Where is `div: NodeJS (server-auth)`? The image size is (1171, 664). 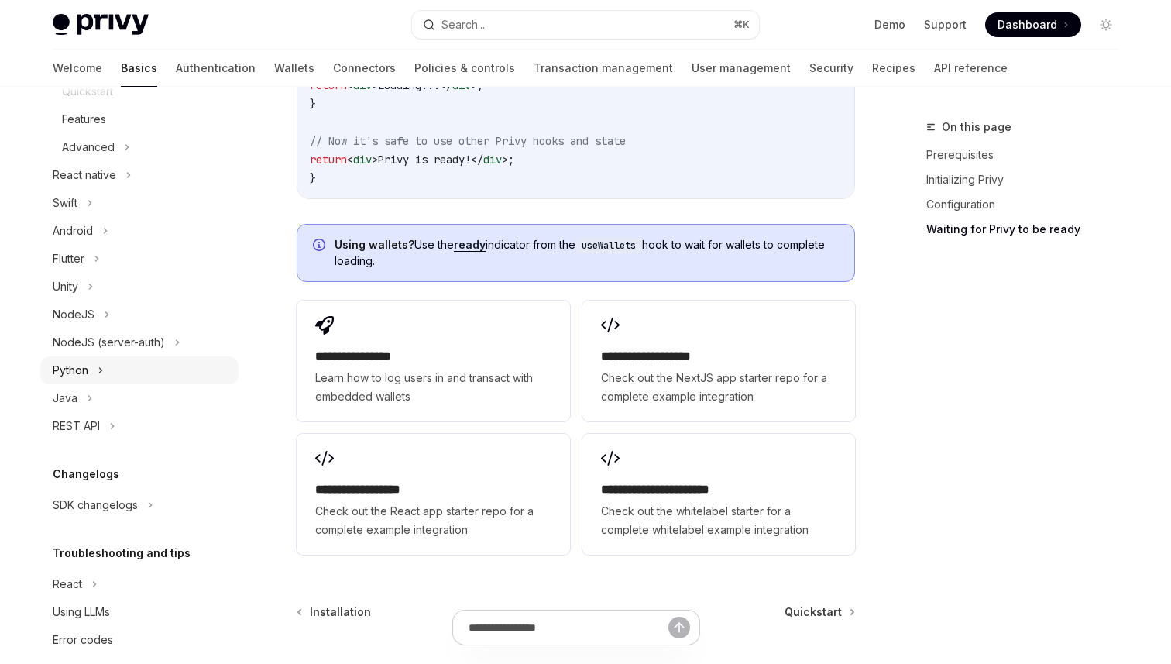
div: NodeJS (server-auth) is located at coordinates (108, 342).